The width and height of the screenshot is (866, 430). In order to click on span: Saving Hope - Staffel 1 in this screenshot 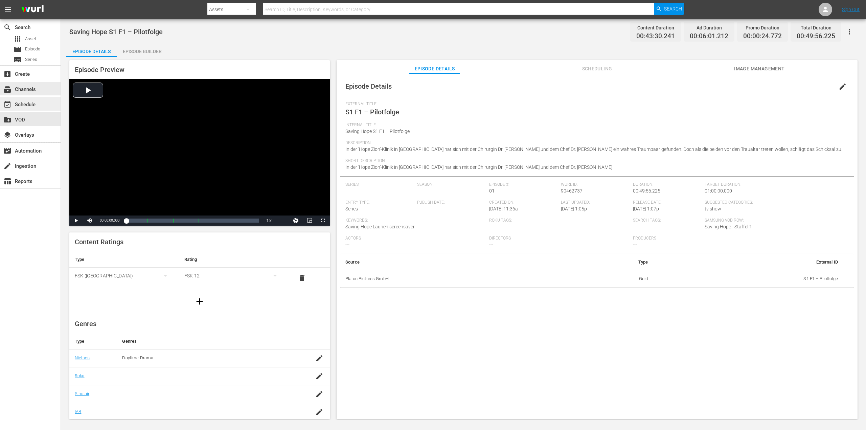, I will do `click(728, 227)`.